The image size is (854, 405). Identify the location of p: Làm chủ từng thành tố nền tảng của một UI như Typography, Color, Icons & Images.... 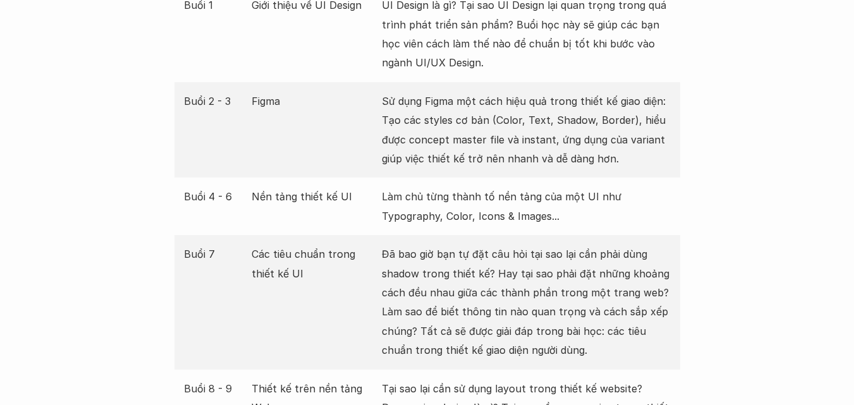
(526, 206).